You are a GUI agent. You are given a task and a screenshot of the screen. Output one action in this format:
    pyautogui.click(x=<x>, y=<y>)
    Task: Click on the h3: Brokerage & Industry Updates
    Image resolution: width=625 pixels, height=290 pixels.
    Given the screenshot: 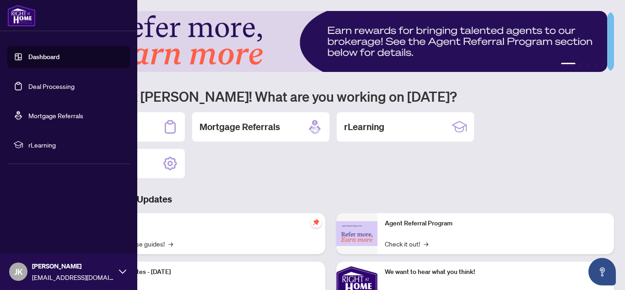 What is the action you would take?
    pyautogui.click(x=331, y=199)
    